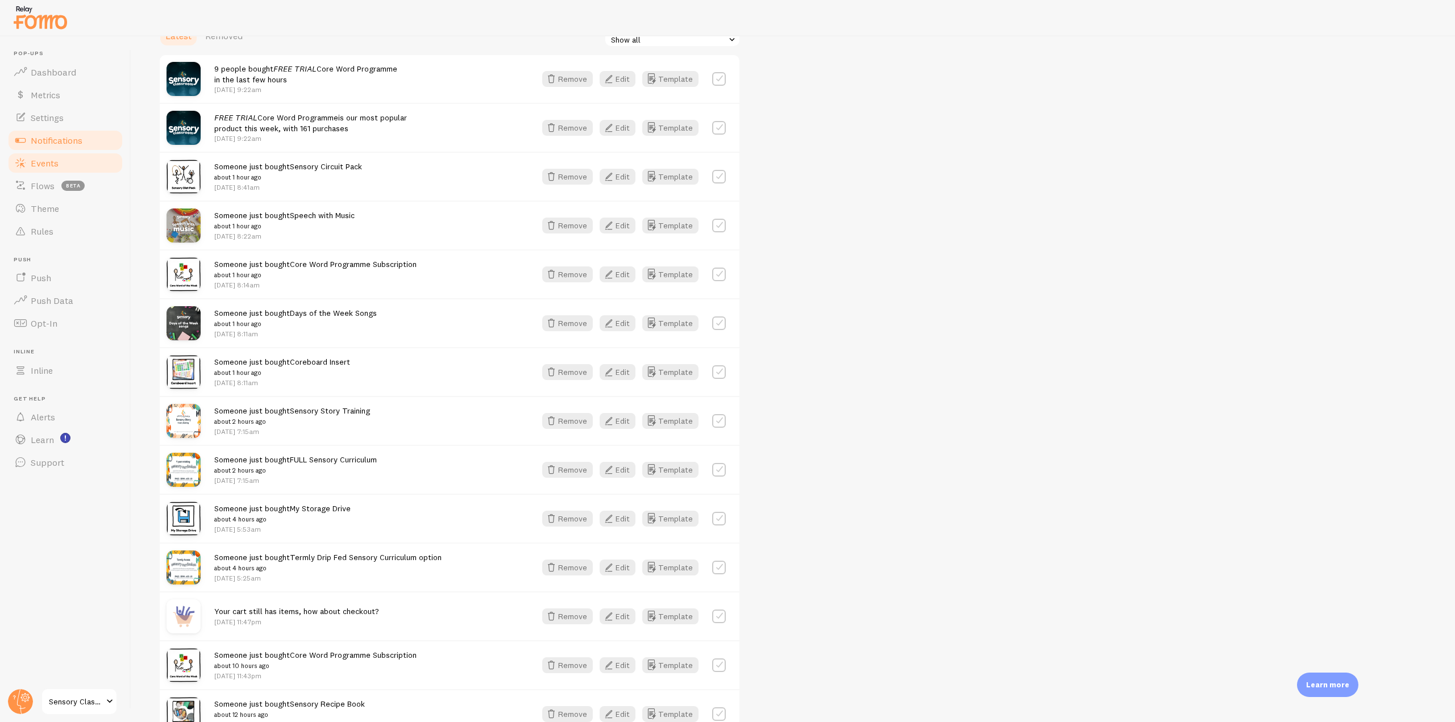 The width and height of the screenshot is (1455, 722). What do you see at coordinates (65, 463) in the screenshot?
I see `a: Support` at bounding box center [65, 463].